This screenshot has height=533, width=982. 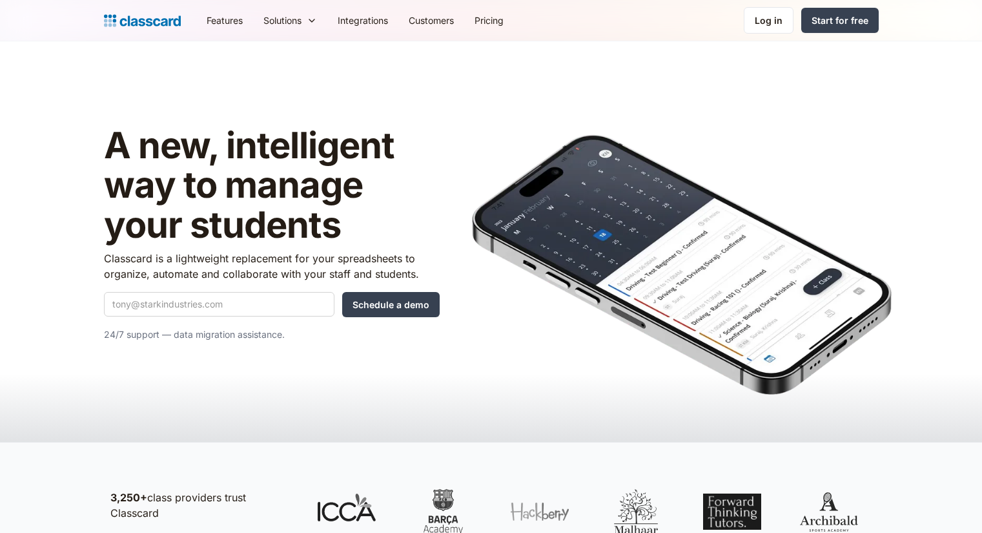 What do you see at coordinates (272, 266) in the screenshot?
I see `p: Classcard is a lightweight replacement for your spreadsheets to organize, automate and collaborat...` at bounding box center [272, 266].